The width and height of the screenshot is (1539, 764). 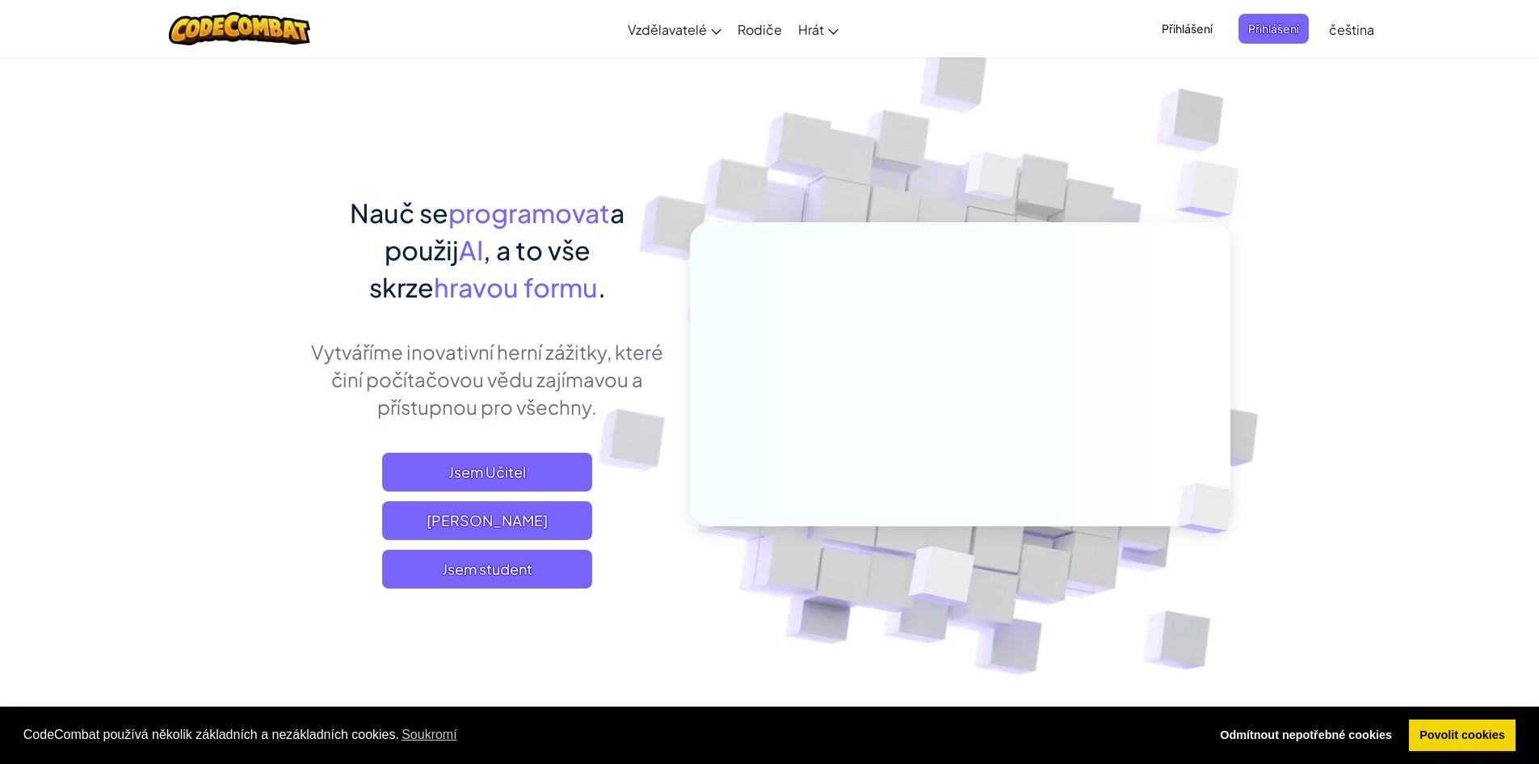 What do you see at coordinates (529, 213) in the screenshot?
I see `span: programovat` at bounding box center [529, 213].